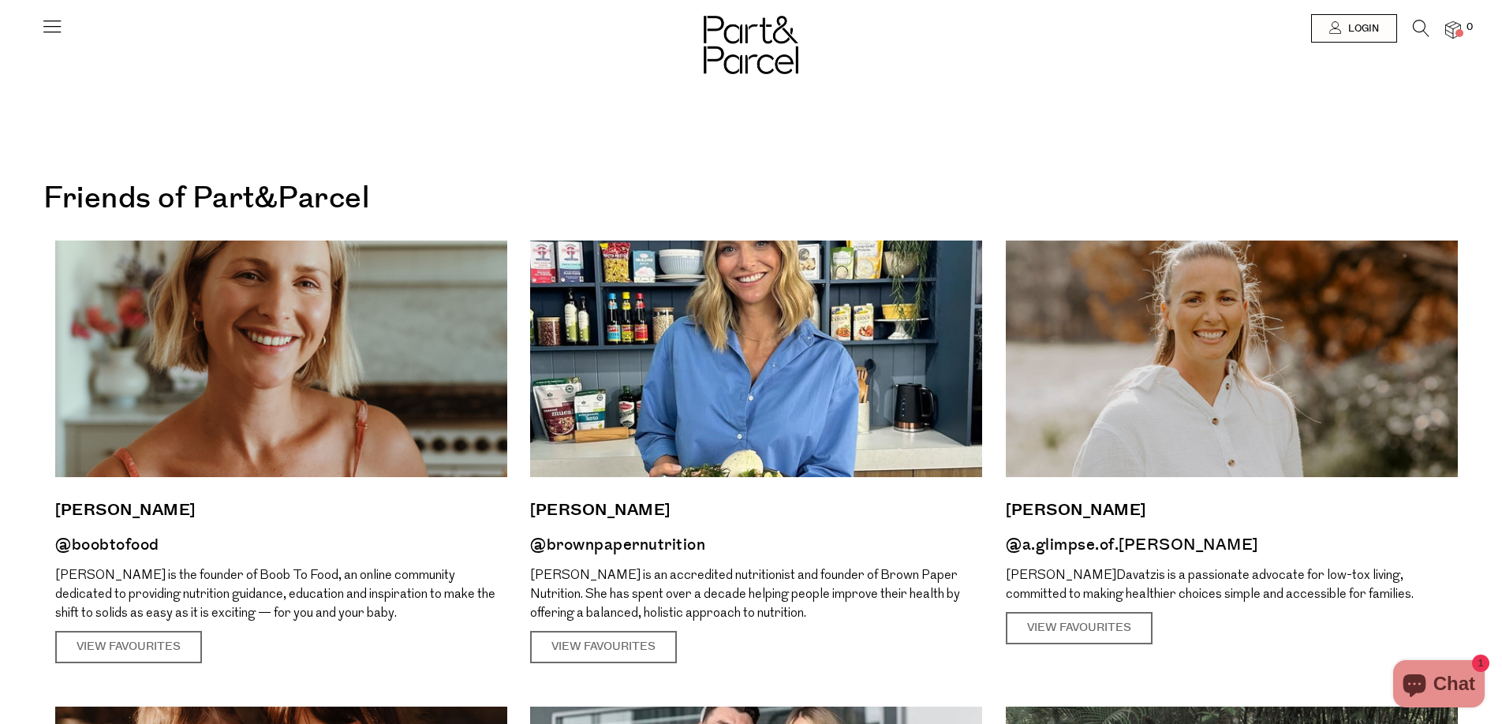 The image size is (1502, 724). I want to click on img: Amelia Davatzis, so click(1231, 359).